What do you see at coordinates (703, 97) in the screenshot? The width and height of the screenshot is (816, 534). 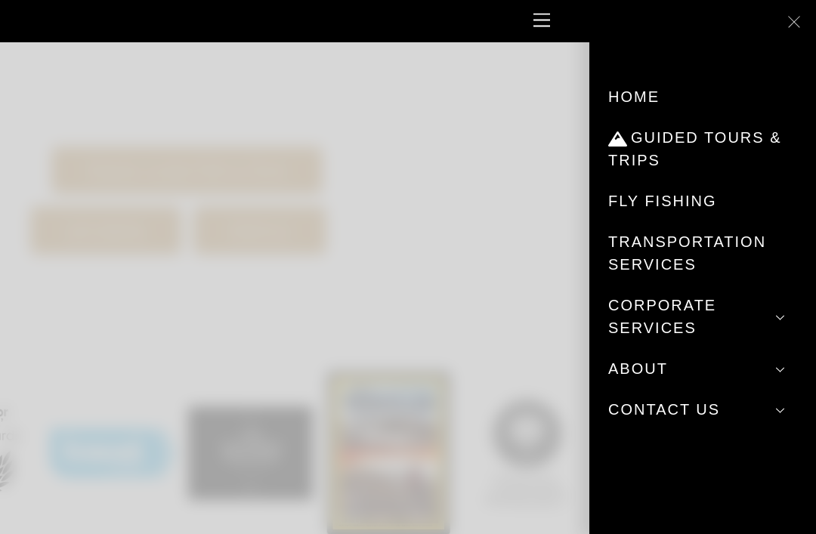 I see `a: Home` at bounding box center [703, 97].